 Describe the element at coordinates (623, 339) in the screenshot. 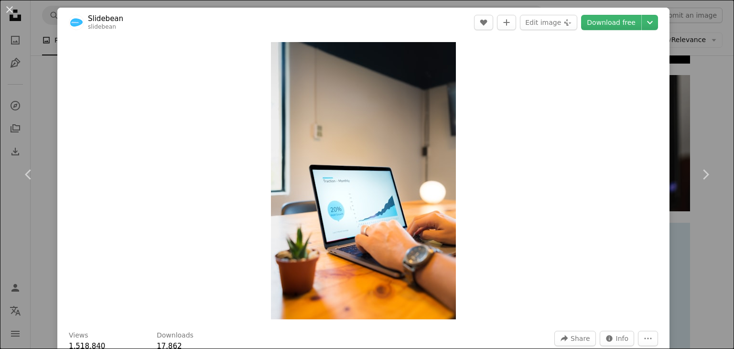

I see `span: Info` at that location.